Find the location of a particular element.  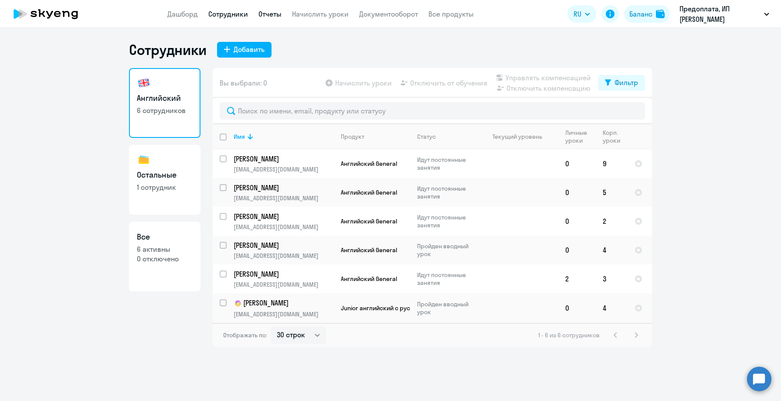

a: Английский6 сотрудников is located at coordinates (165, 103).